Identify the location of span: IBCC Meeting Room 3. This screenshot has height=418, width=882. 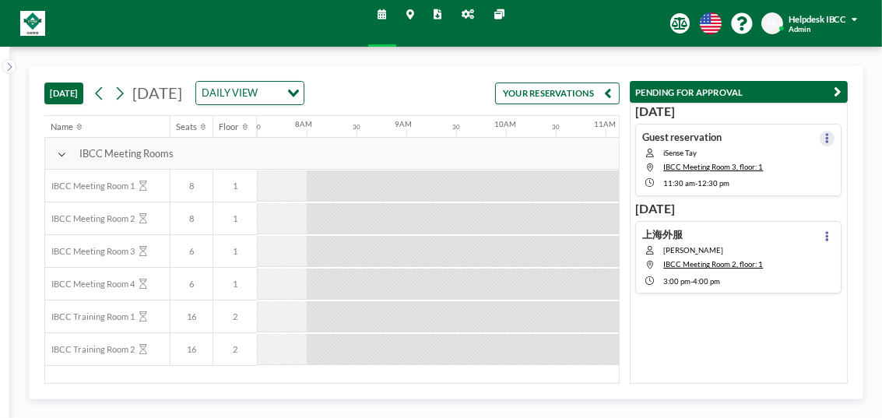
(90, 251).